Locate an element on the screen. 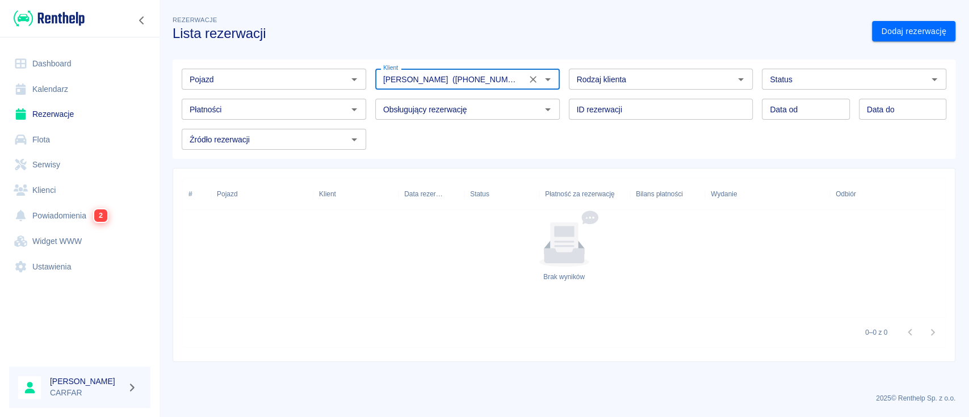 The image size is (969, 417). span: 2 is located at coordinates (101, 215).